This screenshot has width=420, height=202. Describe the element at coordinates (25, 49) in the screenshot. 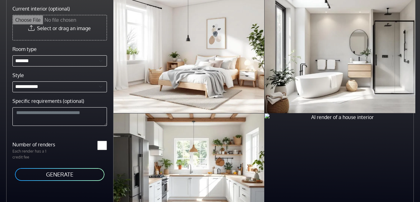

I see `label: Room type` at that location.